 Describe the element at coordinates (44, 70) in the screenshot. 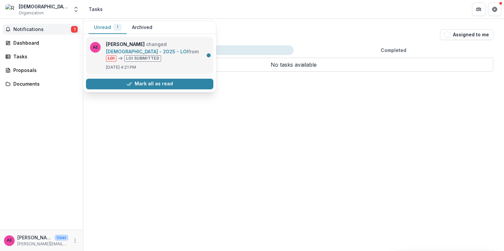

I see `div: Proposals` at that location.